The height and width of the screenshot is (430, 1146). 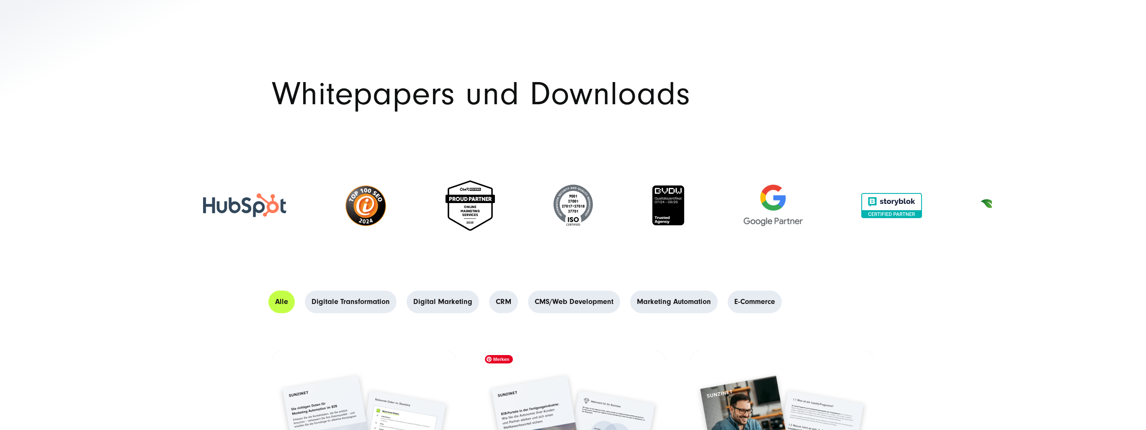 I want to click on a: Alle, so click(x=281, y=302).